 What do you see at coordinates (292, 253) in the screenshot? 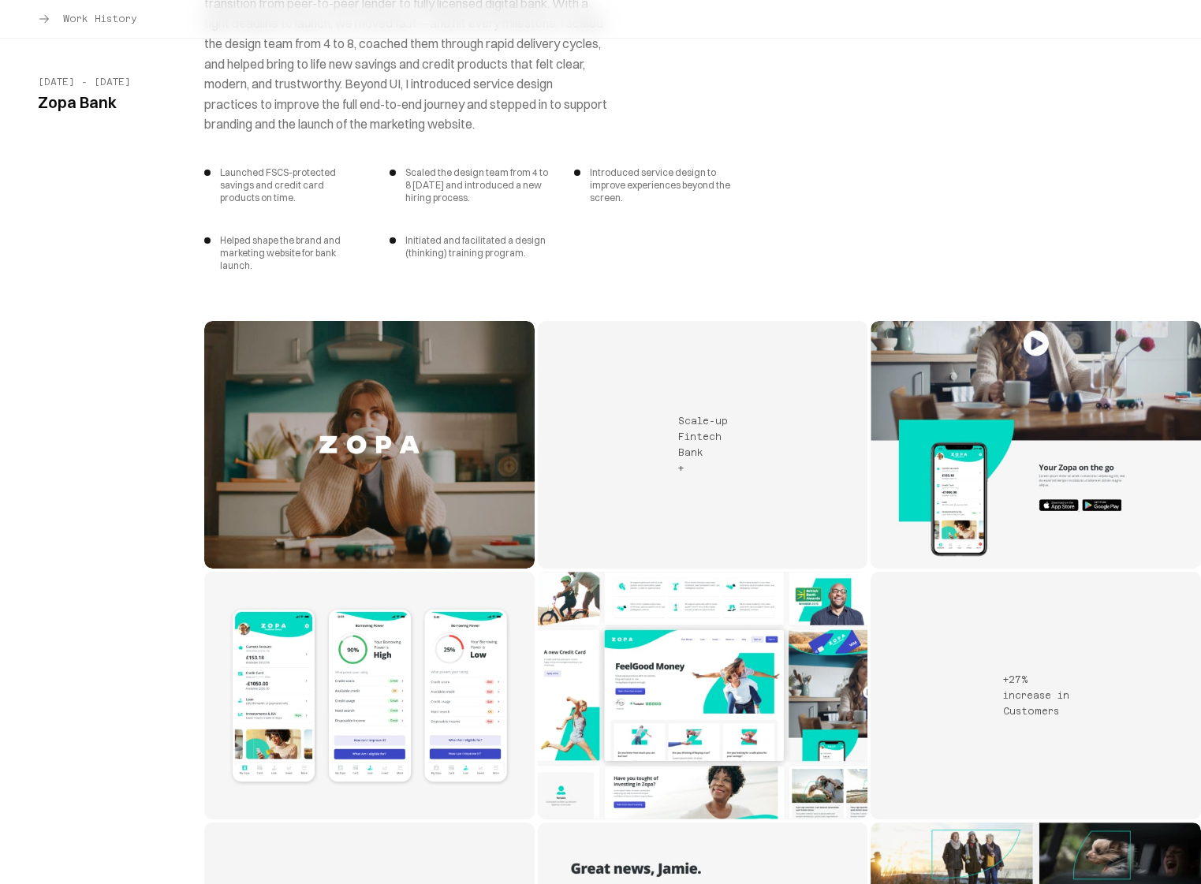
I see `span: Helped shape the brand and marketing website for bank launch.` at bounding box center [292, 253].